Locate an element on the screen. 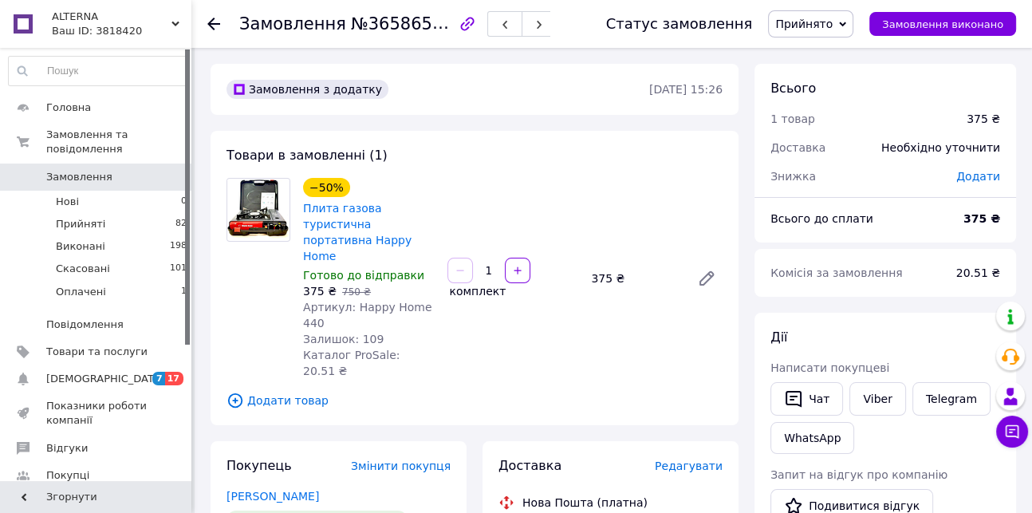 This screenshot has width=1032, height=513. span: Прийнято is located at coordinates (804, 24).